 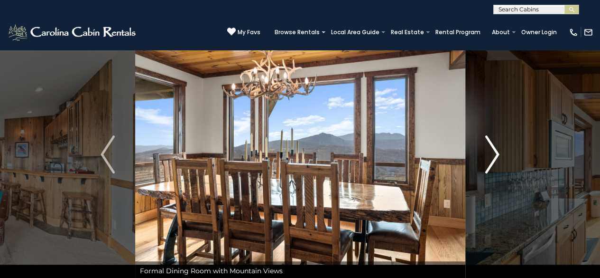 I want to click on a: Owner Login, so click(x=539, y=32).